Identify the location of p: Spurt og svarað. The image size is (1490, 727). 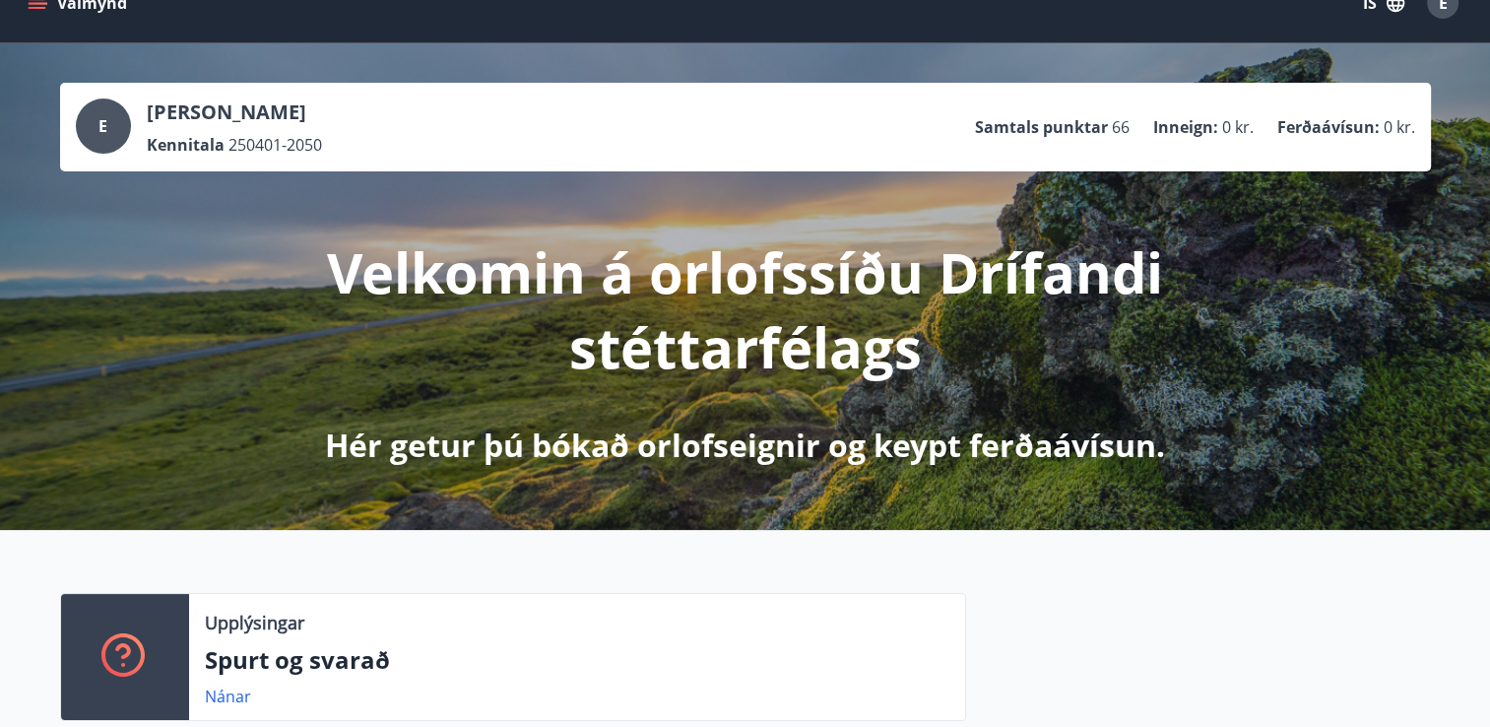
(577, 660).